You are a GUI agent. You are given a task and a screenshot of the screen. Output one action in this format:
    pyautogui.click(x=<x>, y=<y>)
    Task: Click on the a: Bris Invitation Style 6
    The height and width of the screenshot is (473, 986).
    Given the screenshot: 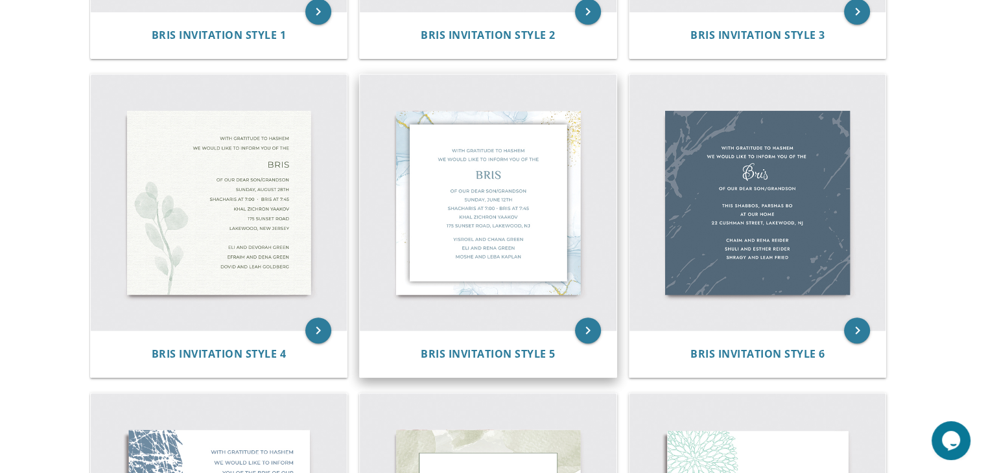 What is the action you would take?
    pyautogui.click(x=758, y=354)
    